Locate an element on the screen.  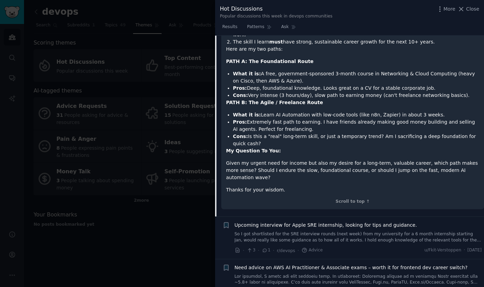
span: Need advice on AWS AI Practitioner & Associate exams – worth it for frontend dev career switch? is located at coordinates (351, 268).